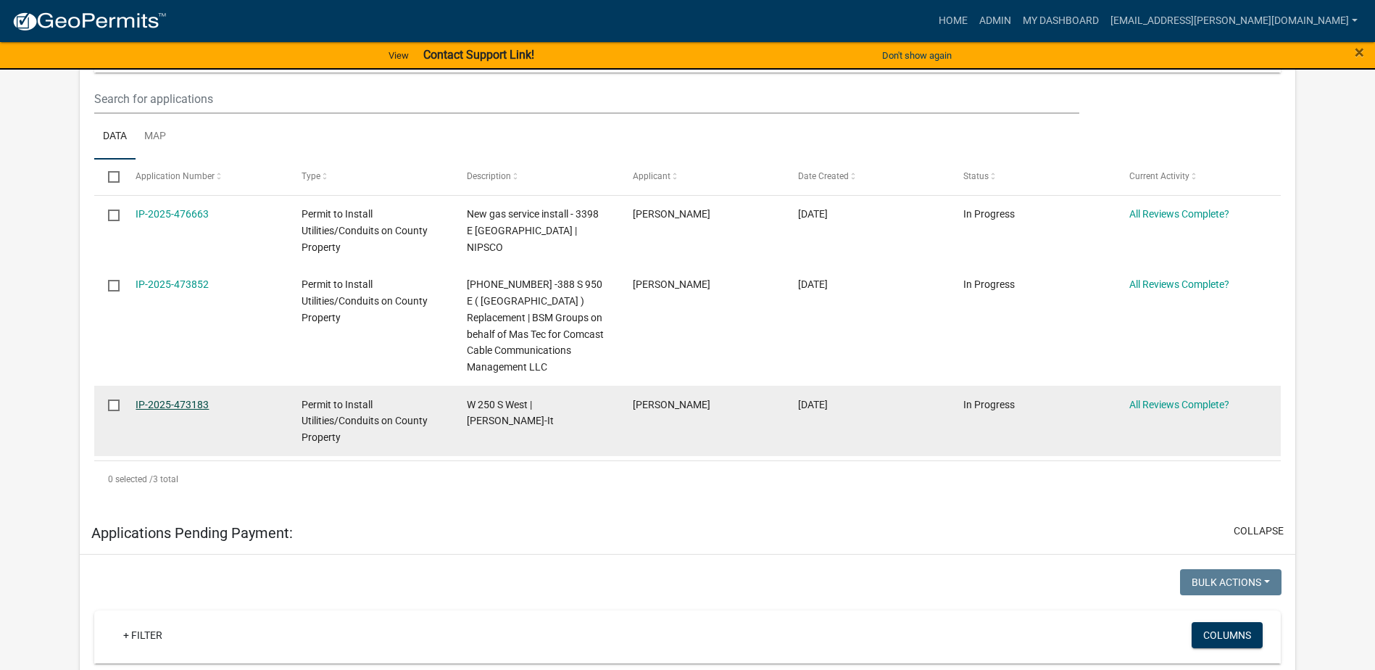 This screenshot has height=670, width=1375. Describe the element at coordinates (1258, 531) in the screenshot. I see `button: collapse` at that location.